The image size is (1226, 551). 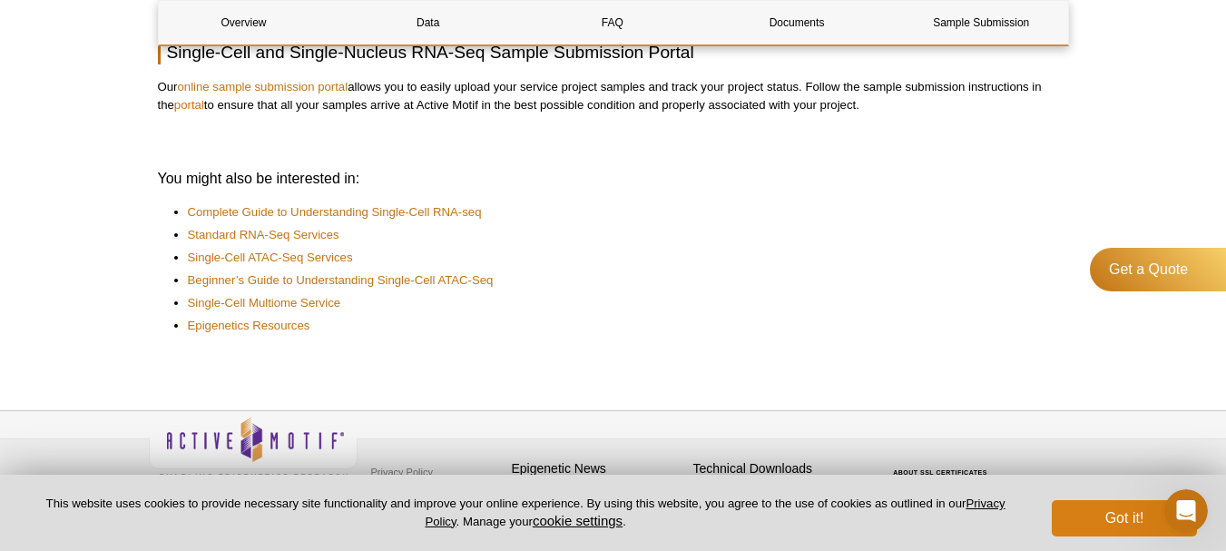 What do you see at coordinates (598, 468) in the screenshot?
I see `h4: Epigenetic News` at bounding box center [598, 468].